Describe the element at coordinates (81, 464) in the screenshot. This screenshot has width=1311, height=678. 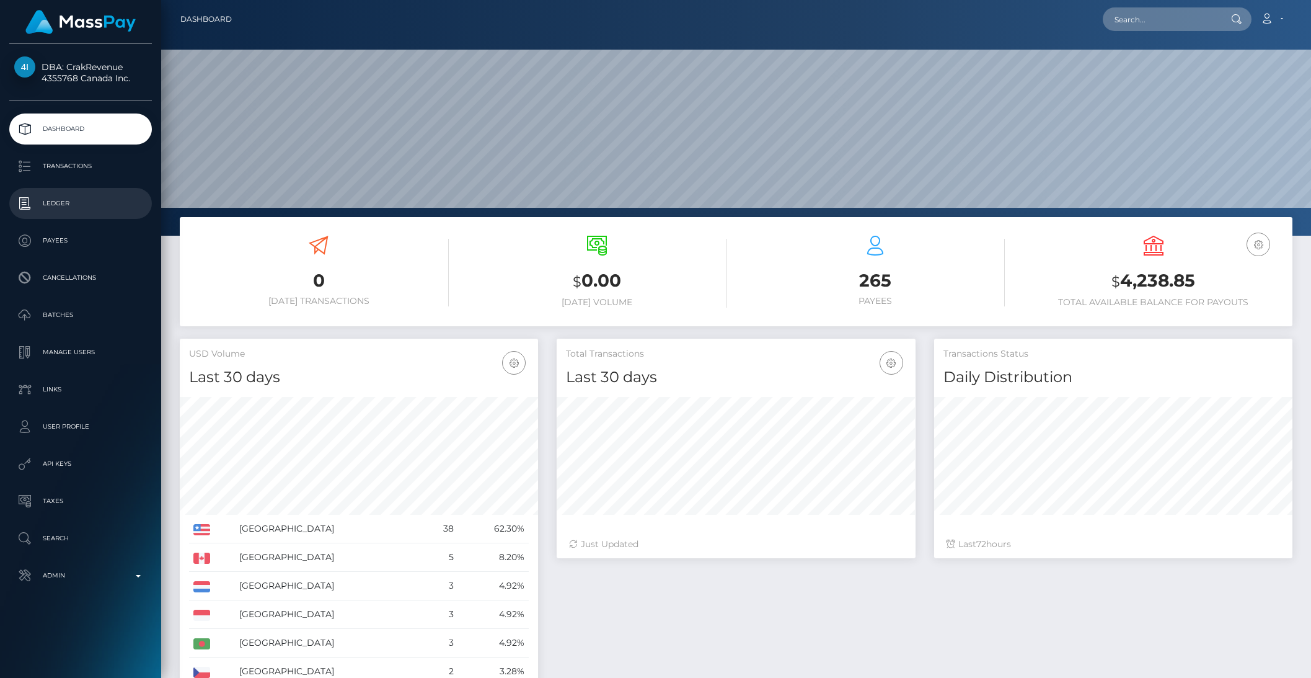
I see `p: API Keys` at that location.